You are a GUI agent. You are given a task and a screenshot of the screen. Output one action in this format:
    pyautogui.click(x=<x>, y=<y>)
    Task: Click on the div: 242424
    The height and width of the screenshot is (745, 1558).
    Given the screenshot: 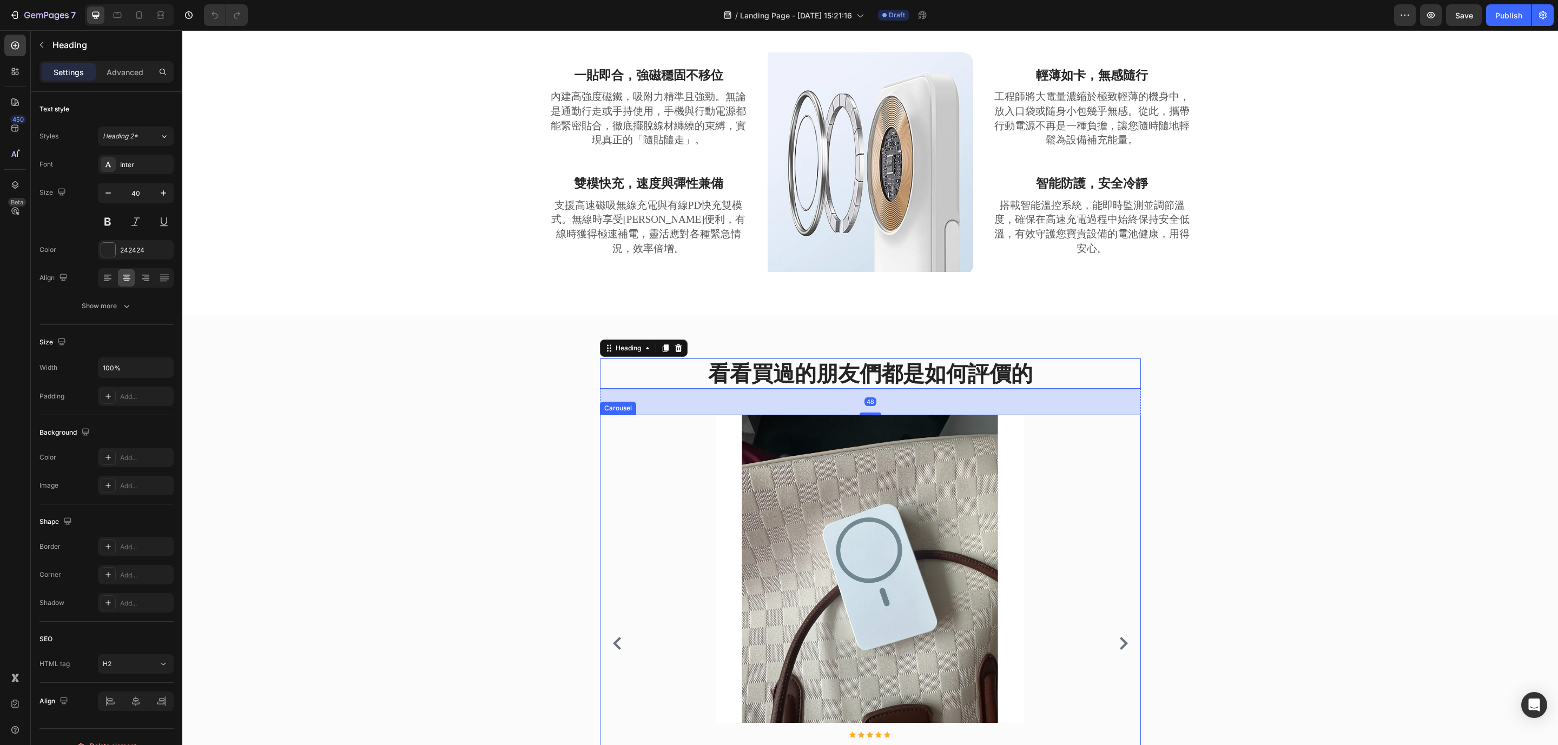 What is the action you would take?
    pyautogui.click(x=146, y=250)
    